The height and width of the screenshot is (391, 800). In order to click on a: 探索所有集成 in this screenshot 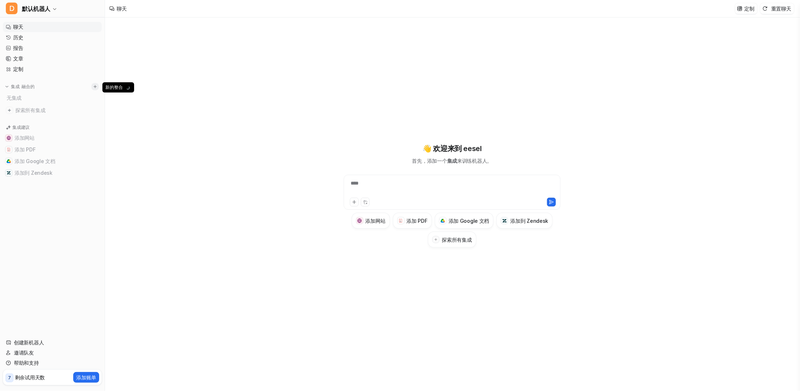, I will do `click(52, 110)`.